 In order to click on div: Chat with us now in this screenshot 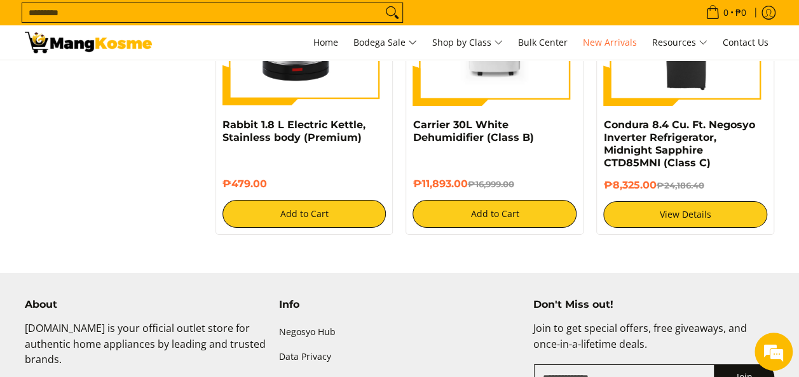, I will do `click(140, 79)`.